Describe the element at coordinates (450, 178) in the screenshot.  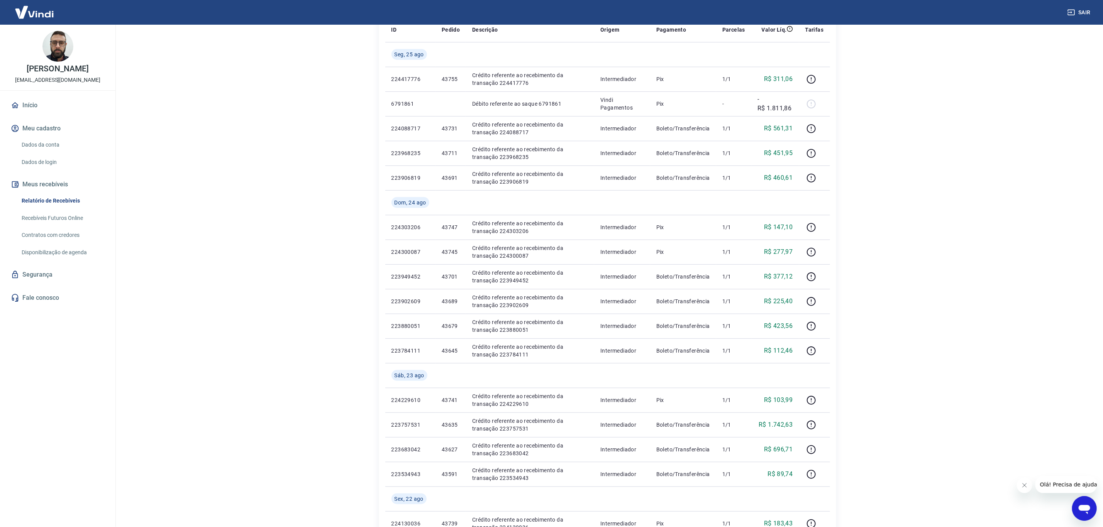
I see `p: 43691` at that location.